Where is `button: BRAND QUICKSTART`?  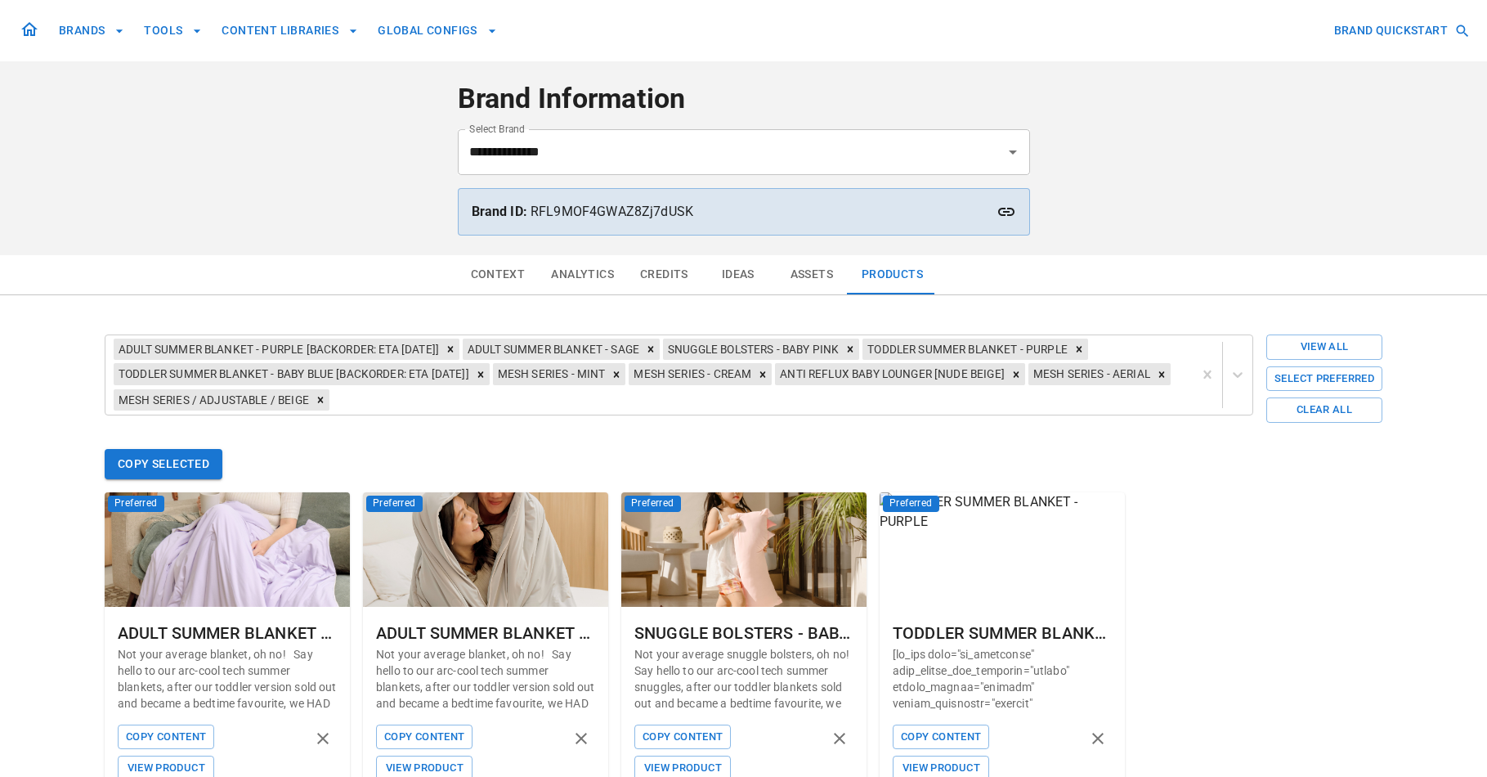 button: BRAND QUICKSTART is located at coordinates (1400, 30).